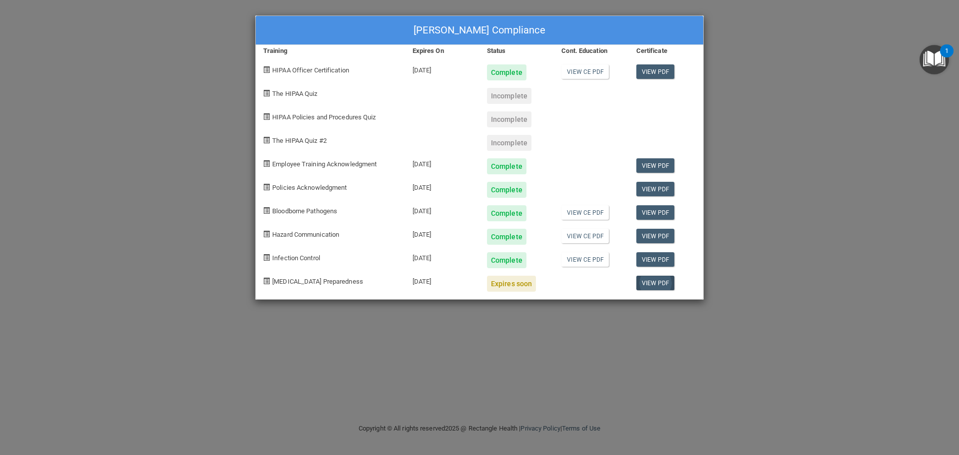 This screenshot has height=455, width=959. What do you see at coordinates (324, 164) in the screenshot?
I see `span: Employee Training Acknowledgment` at bounding box center [324, 164].